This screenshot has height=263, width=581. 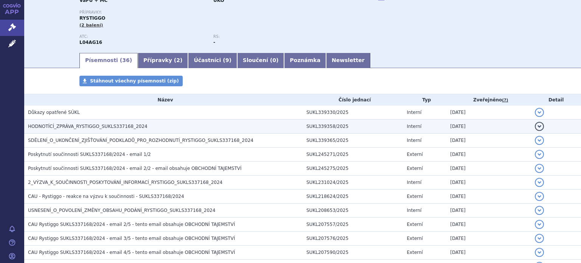 I want to click on span: CAU Rystiggo SUKLS337168/2024 - email 4/5 - tento email obsahuje OBCHODNÍ TAJEMSTVÍ, so click(x=131, y=252).